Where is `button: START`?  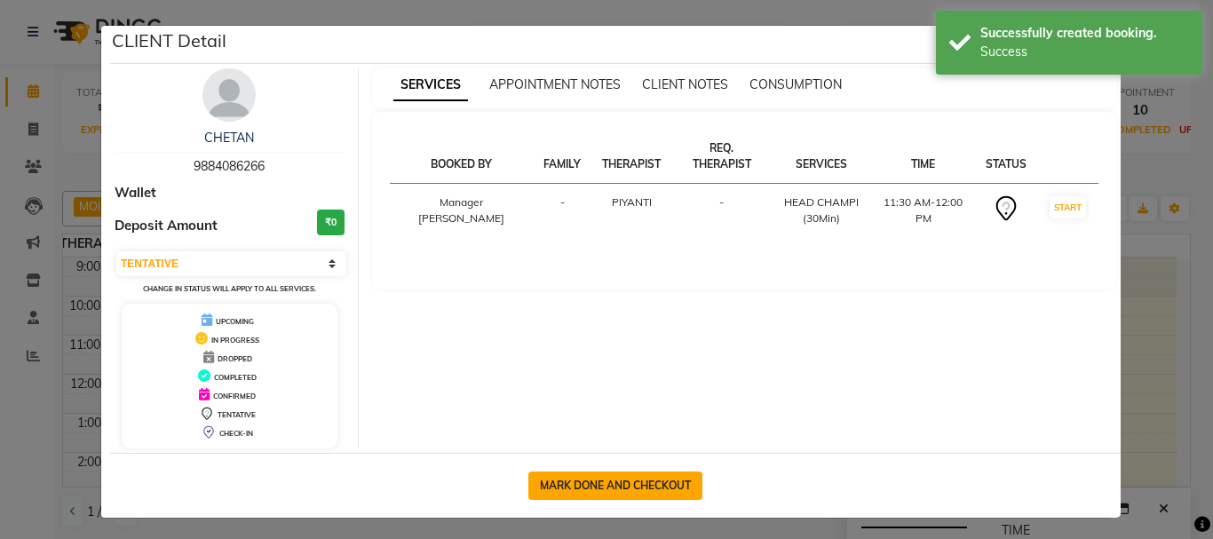
button: START is located at coordinates (1068, 207).